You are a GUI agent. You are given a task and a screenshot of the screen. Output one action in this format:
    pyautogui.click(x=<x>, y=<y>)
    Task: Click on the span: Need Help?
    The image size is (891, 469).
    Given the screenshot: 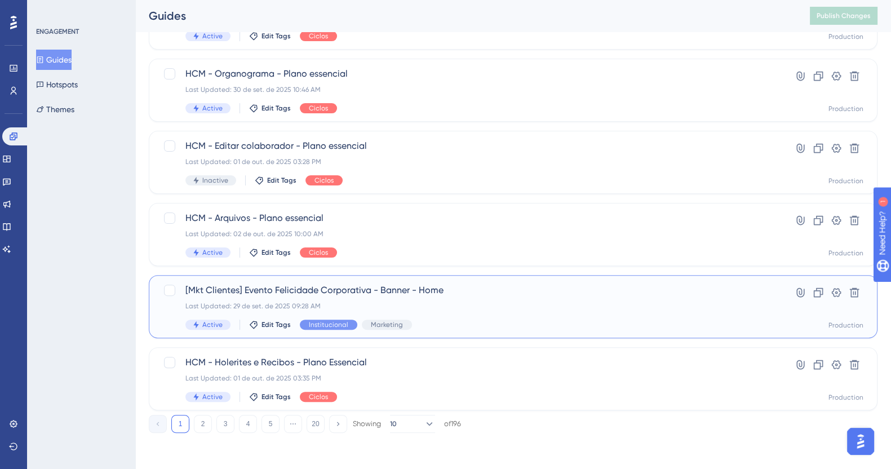 What is the action you would take?
    pyautogui.click(x=48, y=10)
    